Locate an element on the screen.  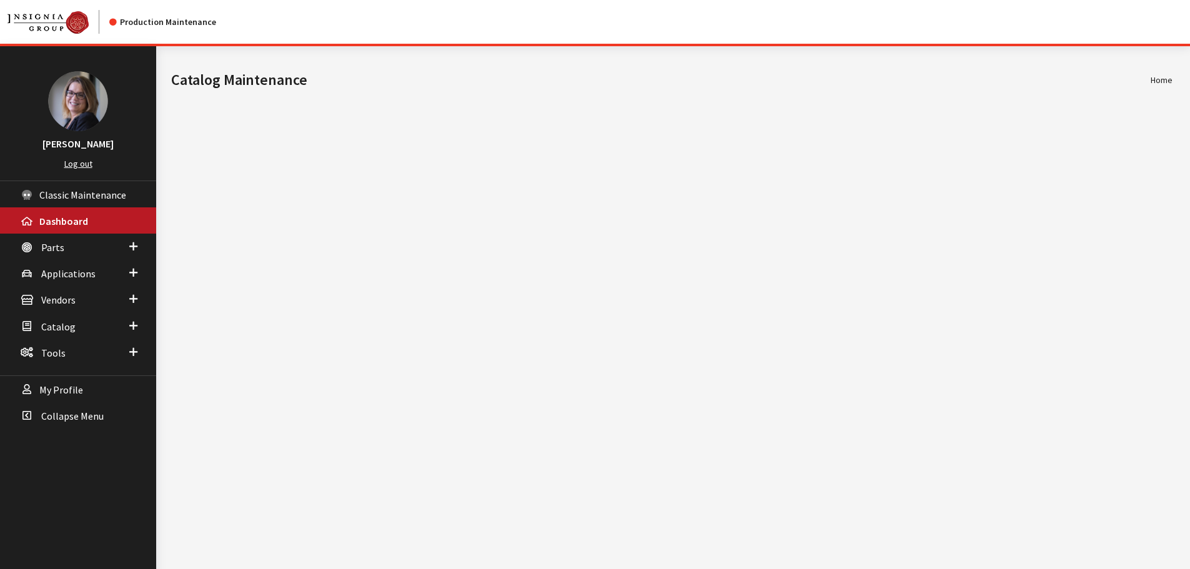
span: Applications is located at coordinates (68, 274).